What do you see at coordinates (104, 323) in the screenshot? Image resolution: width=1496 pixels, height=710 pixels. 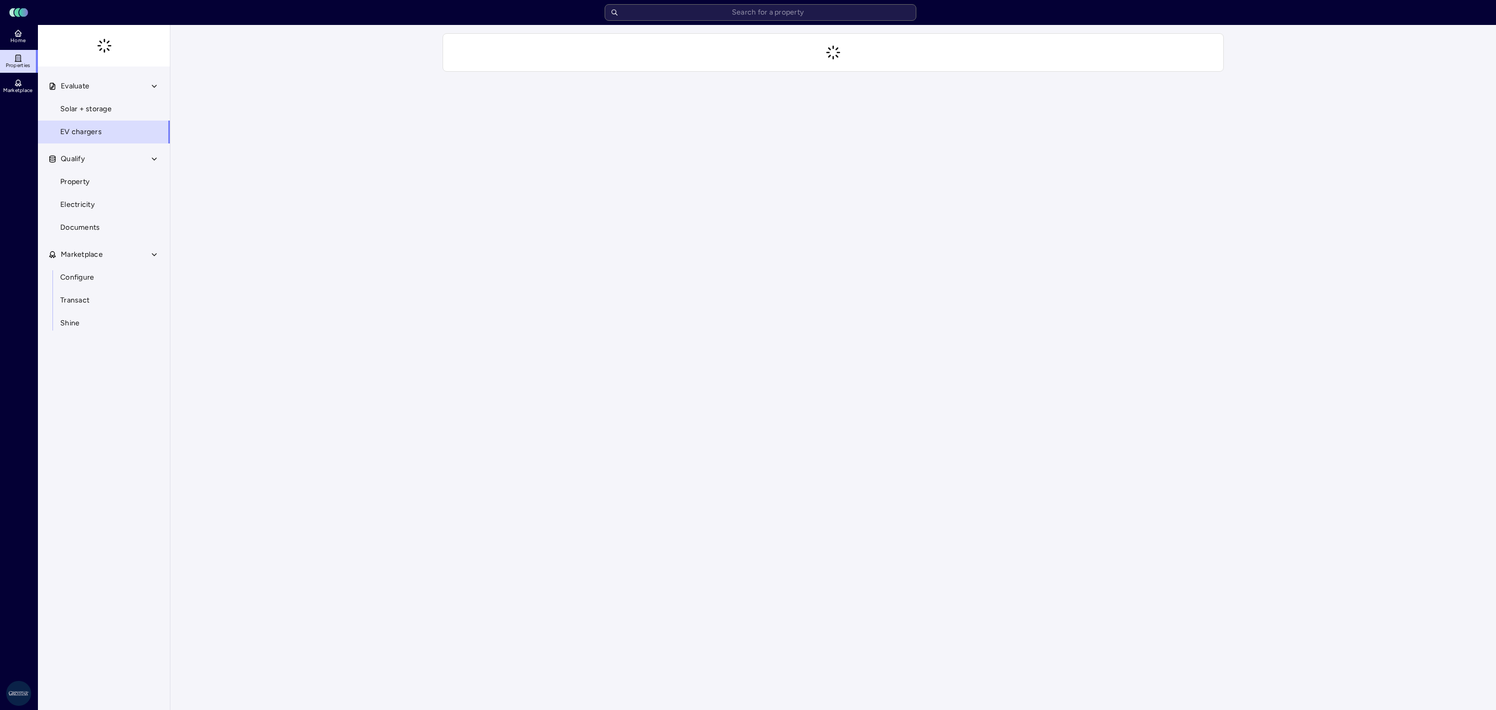 I see `a: Shine` at bounding box center [104, 323].